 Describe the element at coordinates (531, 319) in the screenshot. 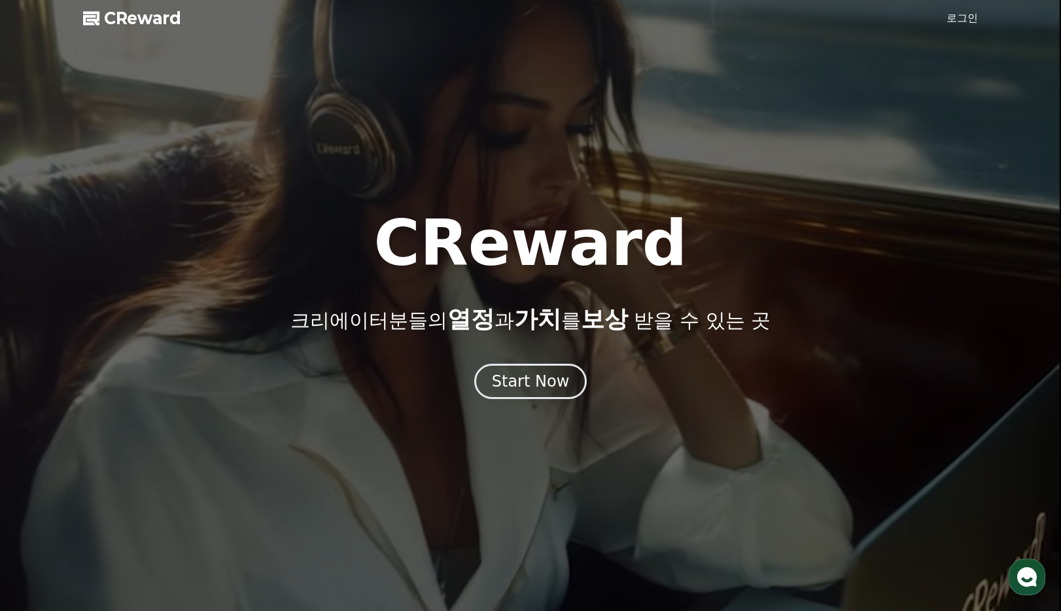

I see `p: 크리에이터분들의 과 를 받을 수 있는 곳` at that location.